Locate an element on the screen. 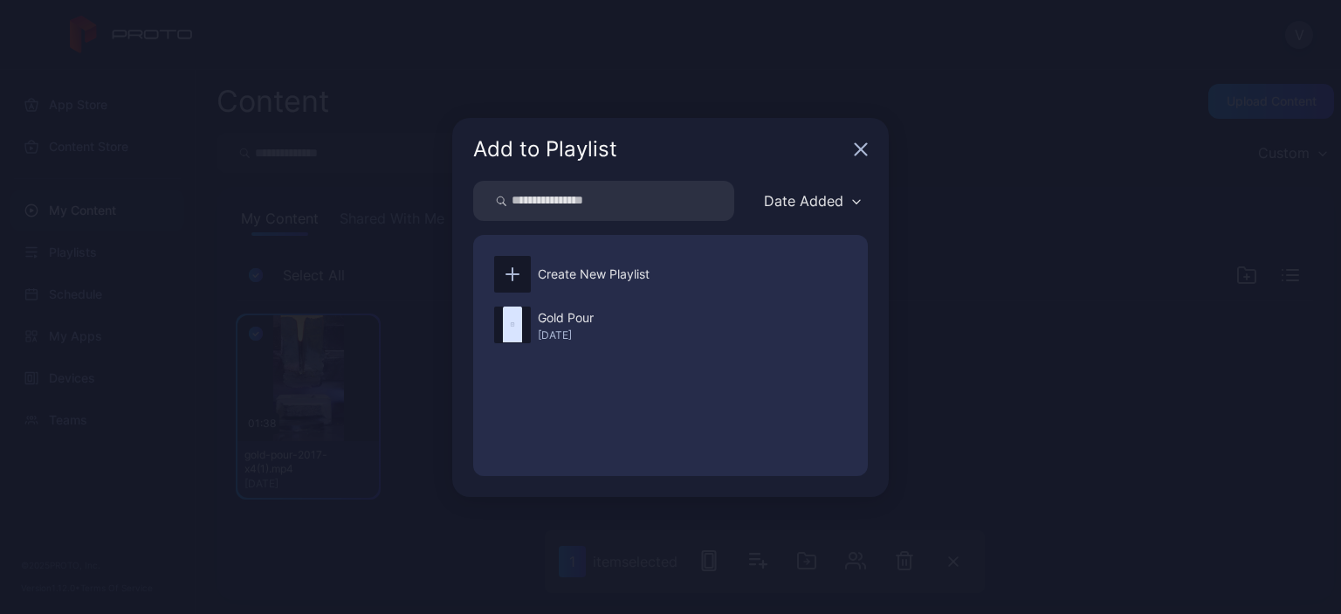  div: Add to Playlist is located at coordinates (660, 149).